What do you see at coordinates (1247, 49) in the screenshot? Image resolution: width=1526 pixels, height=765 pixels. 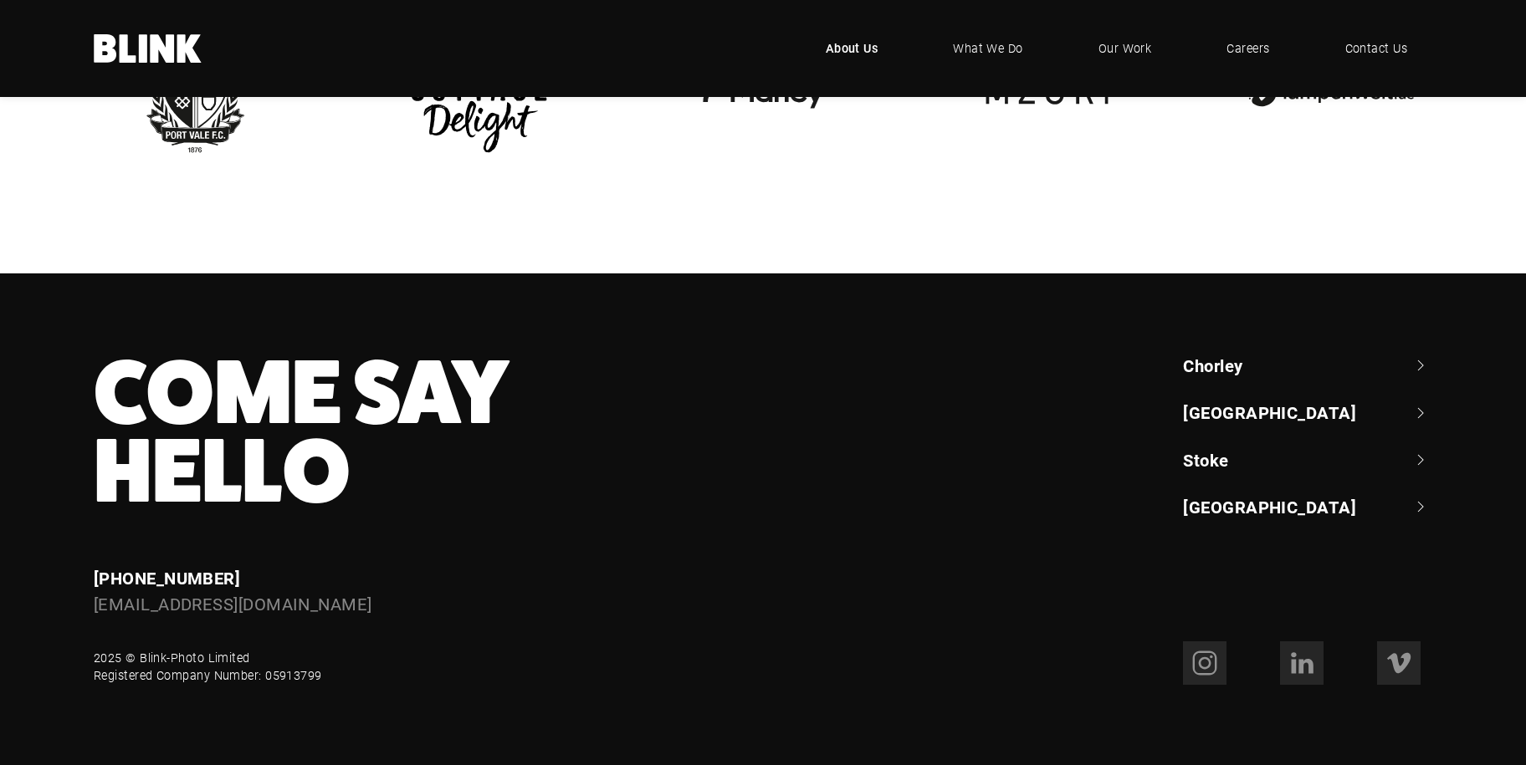 I see `a: Careers` at bounding box center [1247, 49].